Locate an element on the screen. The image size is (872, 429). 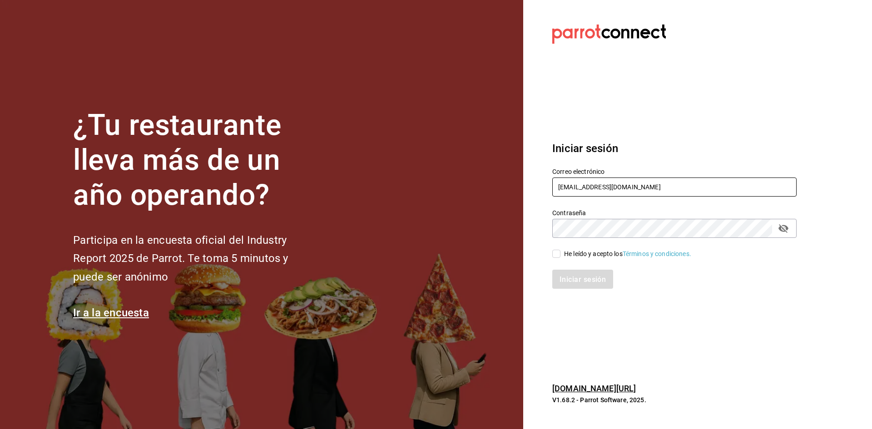
font: He leído y acepto los is located at coordinates (593, 254).